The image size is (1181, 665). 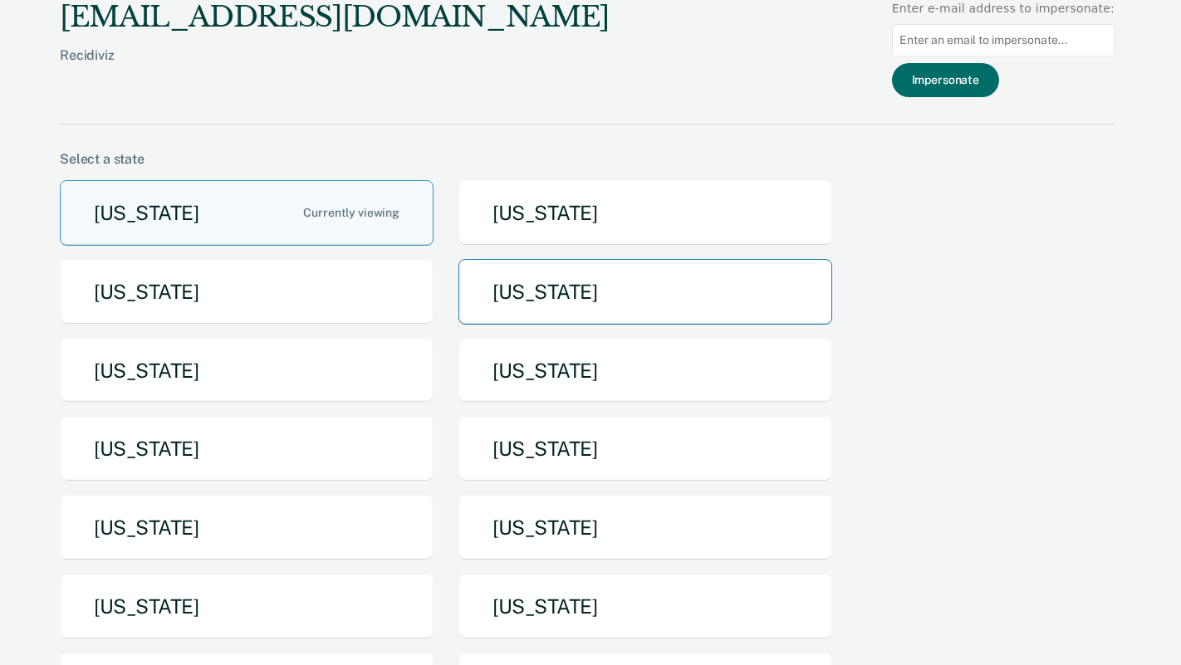 What do you see at coordinates (945, 80) in the screenshot?
I see `button: Impersonate` at bounding box center [945, 80].